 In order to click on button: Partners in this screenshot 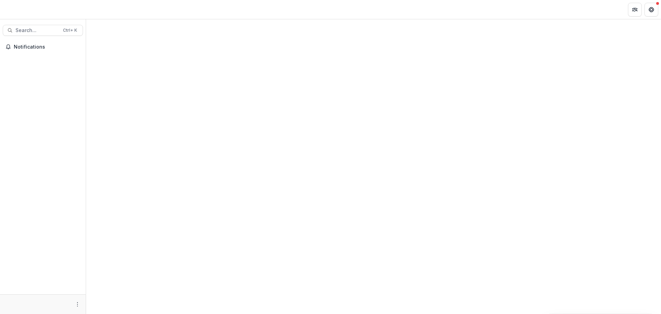, I will do `click(635, 10)`.